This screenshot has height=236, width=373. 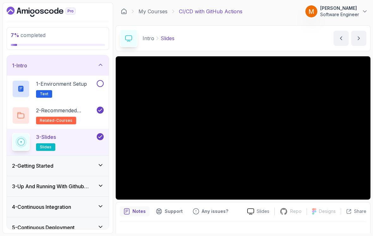 I want to click on p: Designs, so click(x=327, y=211).